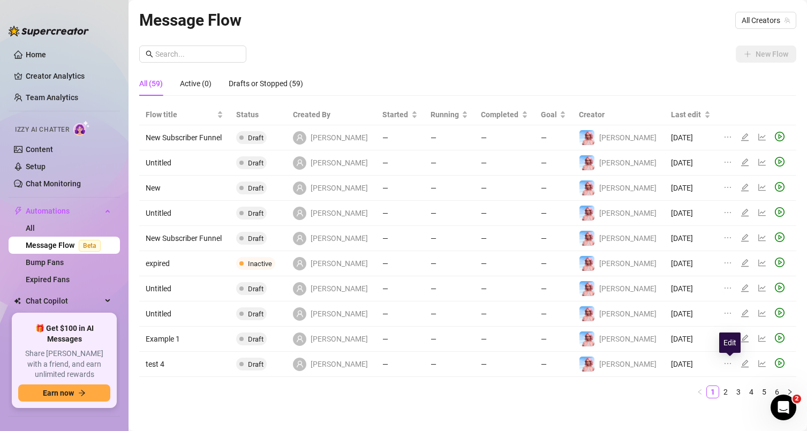 The image size is (807, 431). I want to click on li: 6, so click(777, 392).